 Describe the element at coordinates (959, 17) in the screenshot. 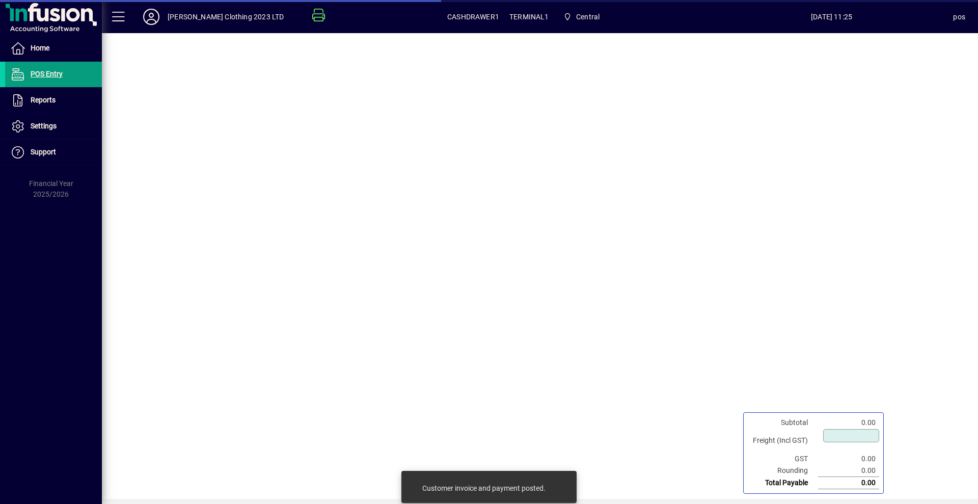

I see `div: pos` at that location.